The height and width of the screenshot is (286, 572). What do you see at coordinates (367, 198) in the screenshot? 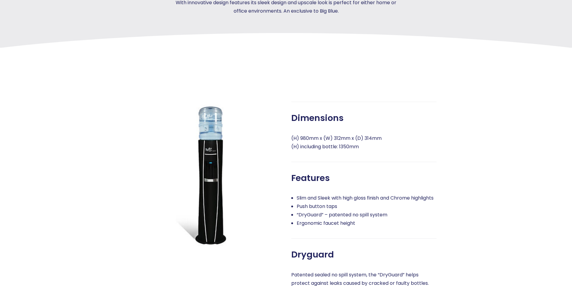
I see `li: Slim and Sleek with high gloss finish and Chrome highlights` at bounding box center [367, 198].